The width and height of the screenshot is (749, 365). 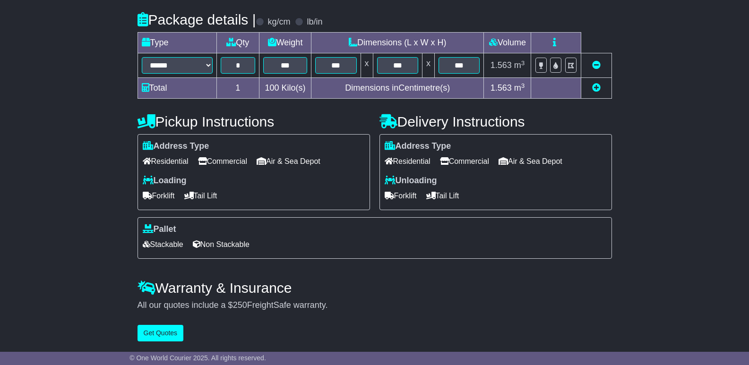 What do you see at coordinates (507, 43) in the screenshot?
I see `td: Volume` at bounding box center [507, 43].